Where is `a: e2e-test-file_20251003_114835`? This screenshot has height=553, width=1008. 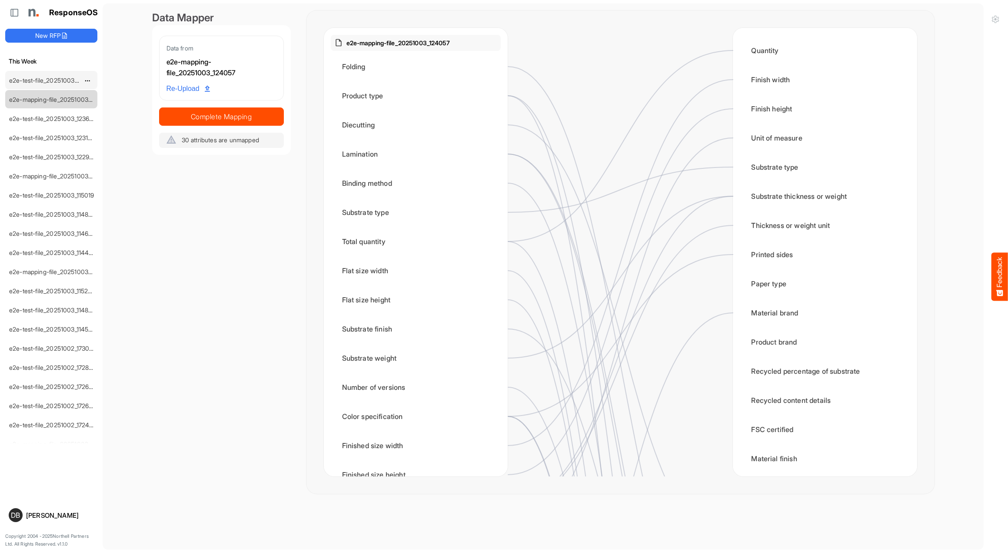 a: e2e-test-file_20251003_114835 is located at coordinates (52, 310).